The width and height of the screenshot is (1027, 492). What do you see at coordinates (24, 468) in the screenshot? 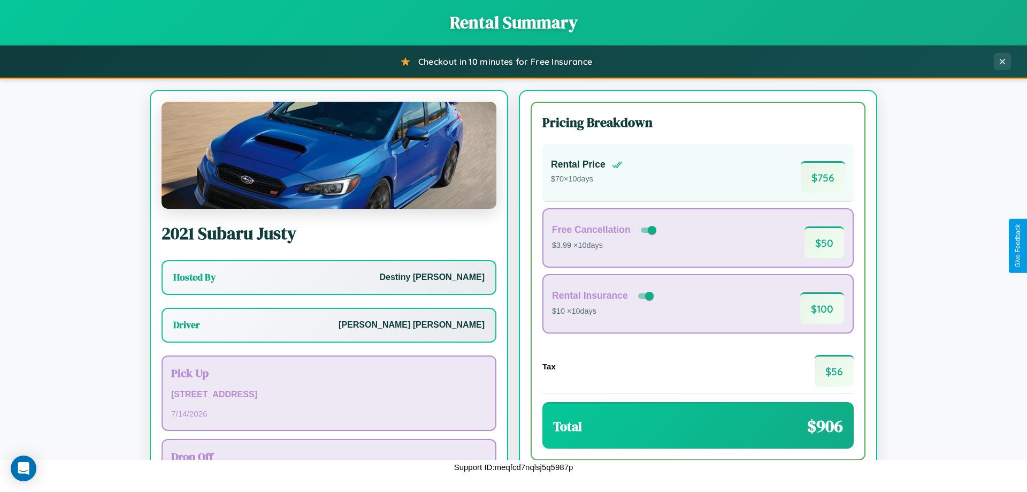
I see `div: Open Intercom Messenger` at bounding box center [24, 468].